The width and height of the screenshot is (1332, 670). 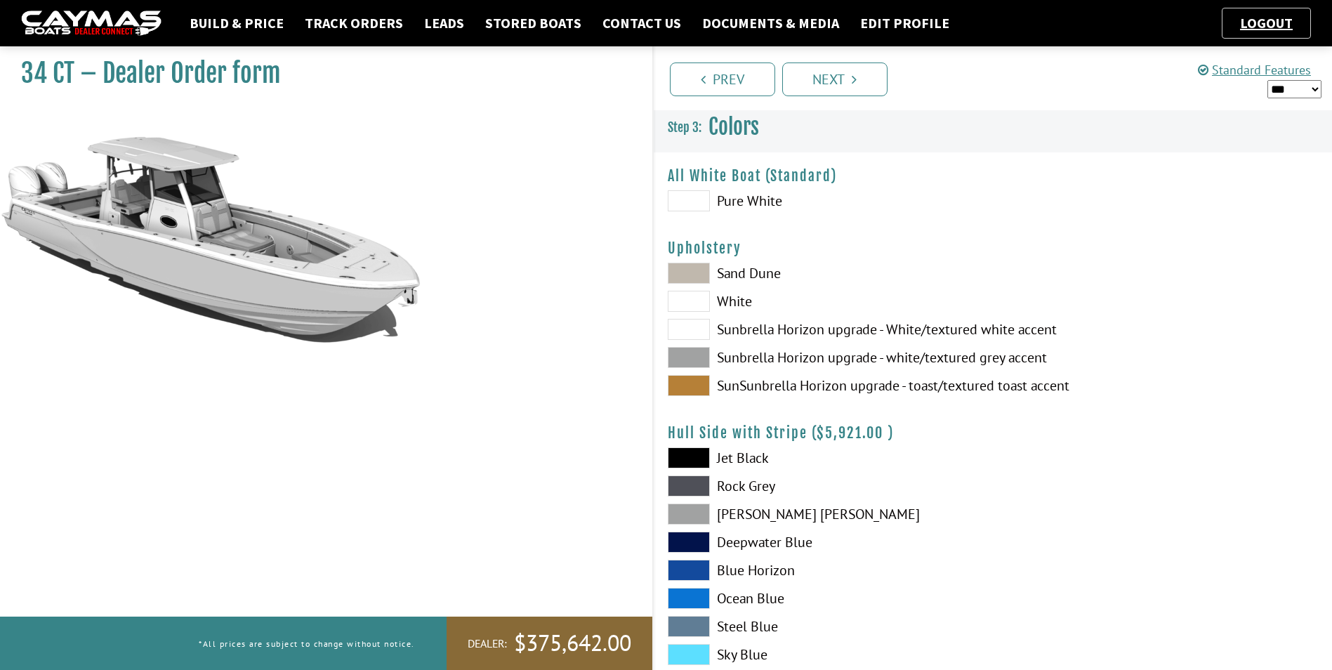 What do you see at coordinates (770, 23) in the screenshot?
I see `a: Documents & Media` at bounding box center [770, 23].